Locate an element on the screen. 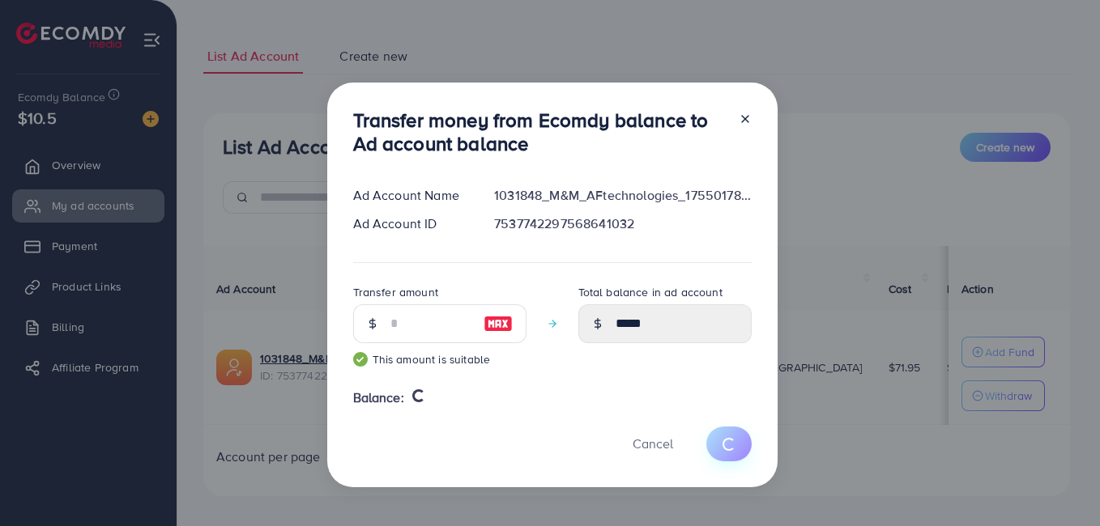 The height and width of the screenshot is (526, 1100). span: Balance: is located at coordinates (378, 398).